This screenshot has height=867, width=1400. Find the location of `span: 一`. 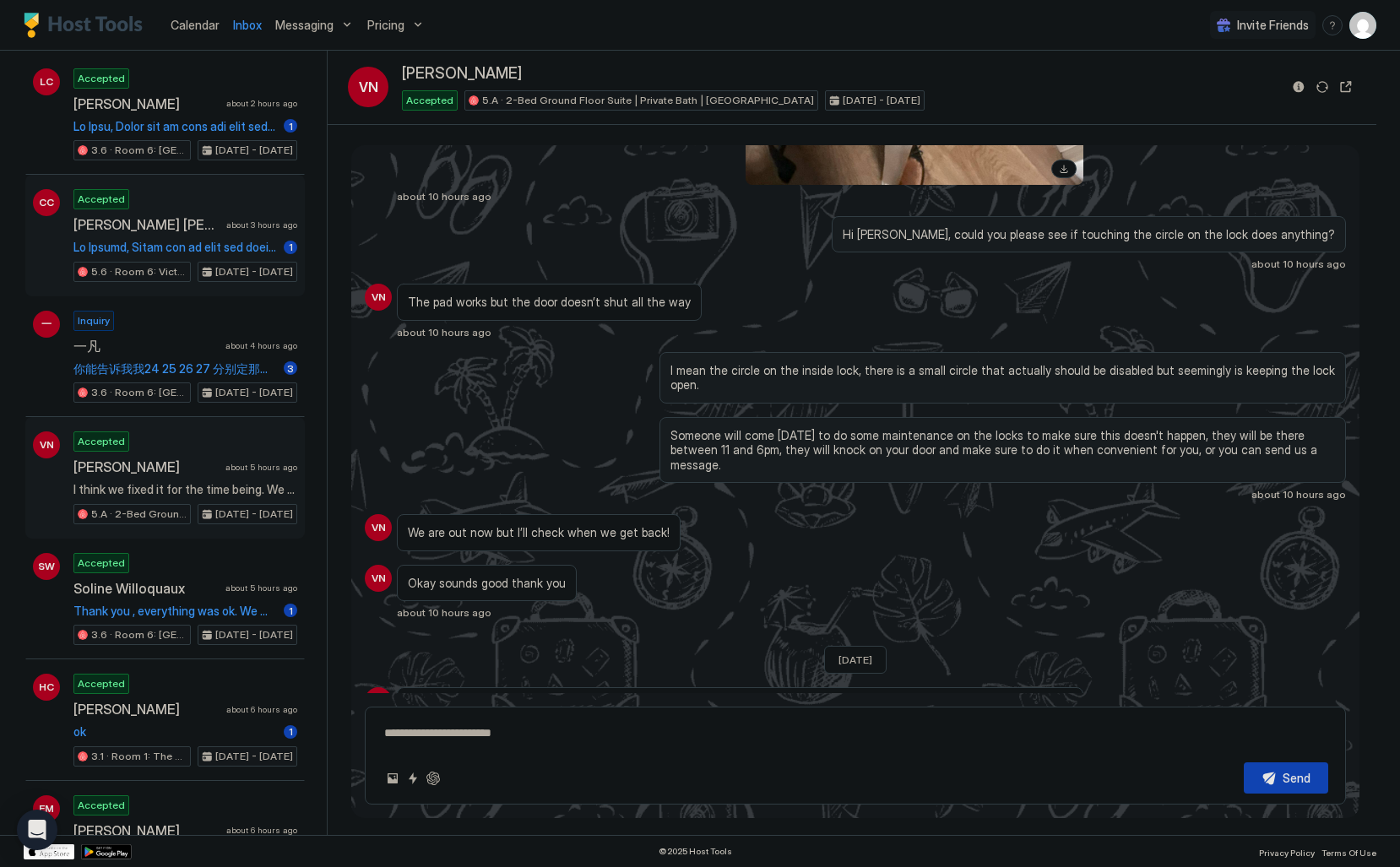

span: 一 is located at coordinates (46, 324).